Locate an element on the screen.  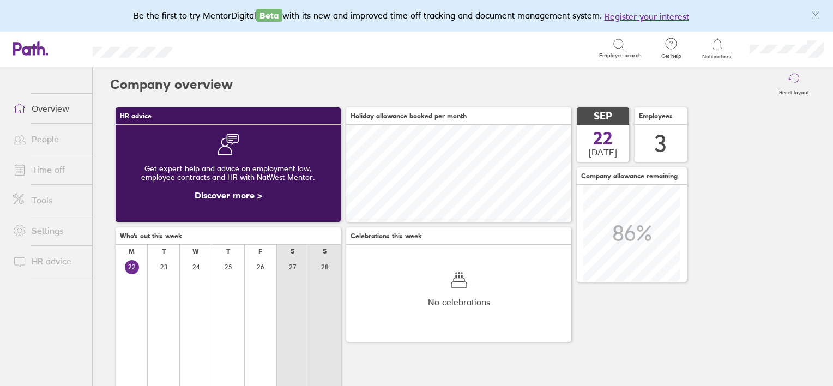
span: Employee search is located at coordinates (620, 56).